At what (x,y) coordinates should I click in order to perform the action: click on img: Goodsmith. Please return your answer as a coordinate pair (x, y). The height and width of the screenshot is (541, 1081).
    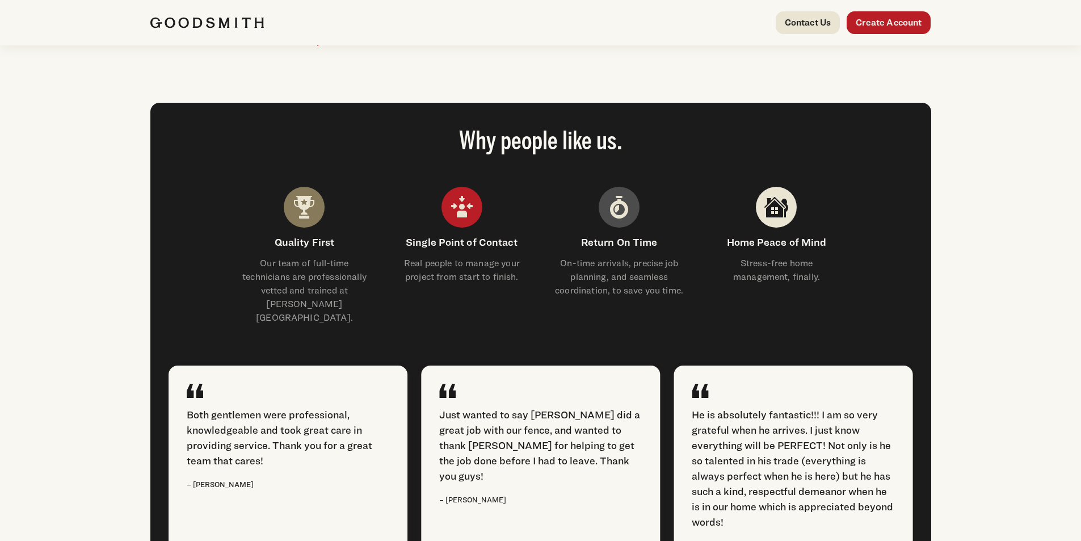
    Looking at the image, I should click on (207, 23).